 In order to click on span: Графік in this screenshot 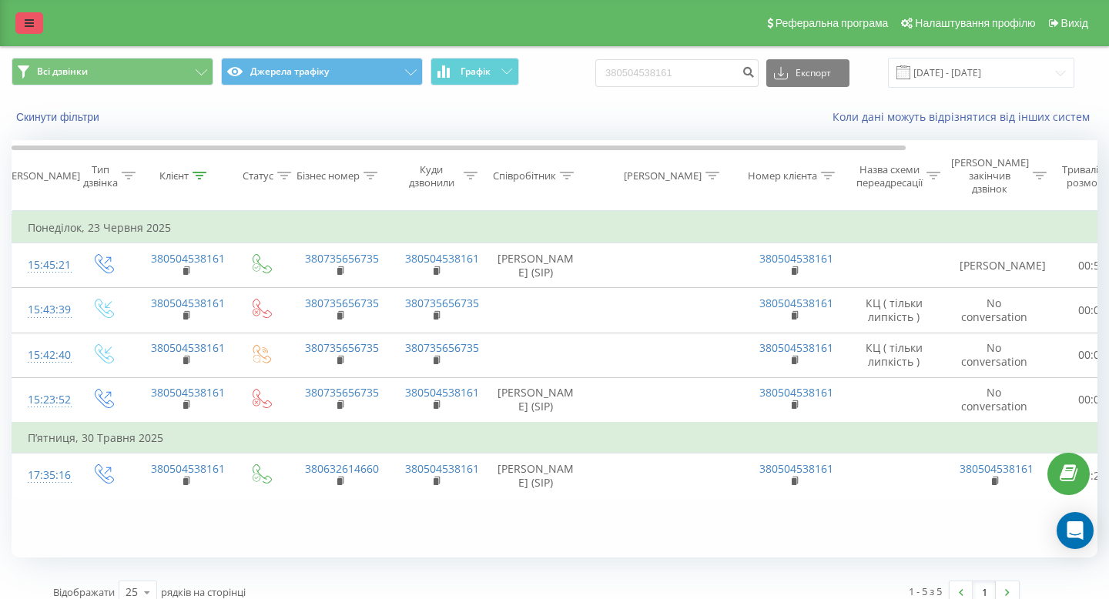, I will do `click(475, 72)`.